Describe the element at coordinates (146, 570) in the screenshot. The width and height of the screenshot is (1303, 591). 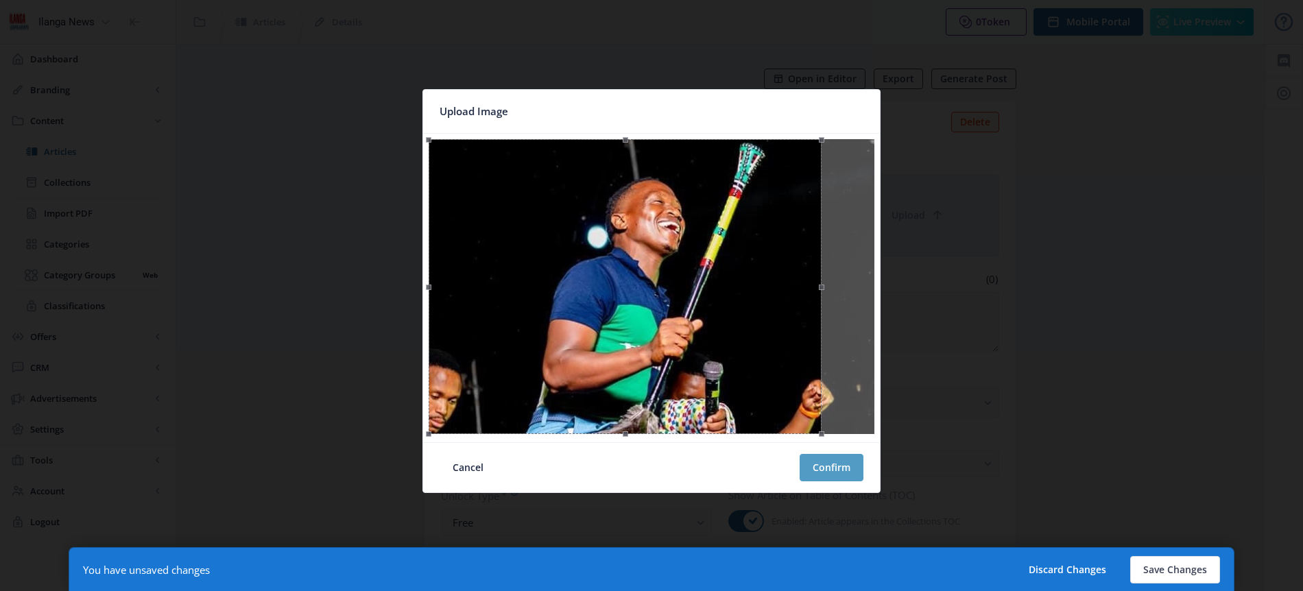
I see `div: You have unsaved changes` at that location.